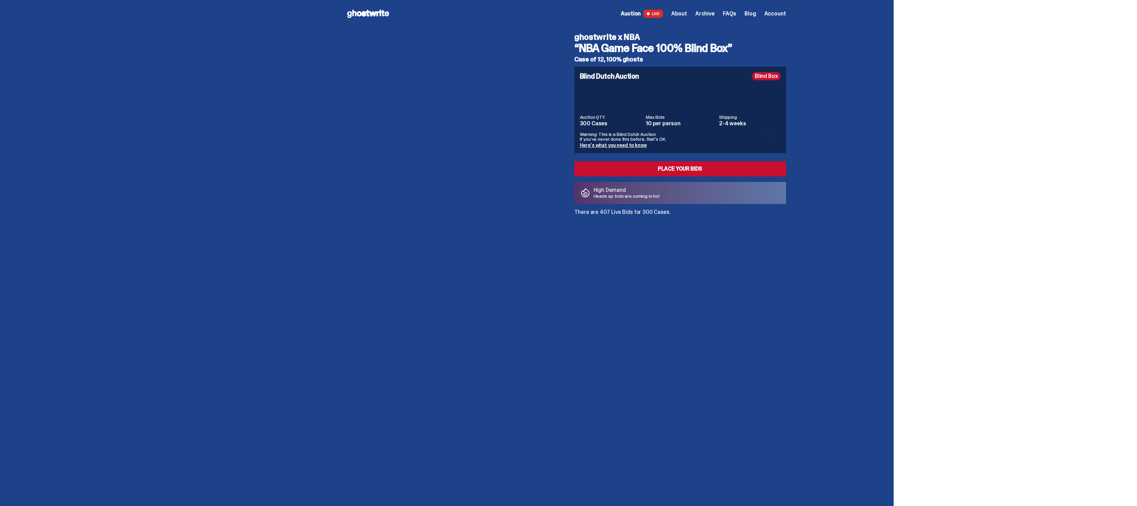  Describe the element at coordinates (626, 190) in the screenshot. I see `p: High Demand` at that location.